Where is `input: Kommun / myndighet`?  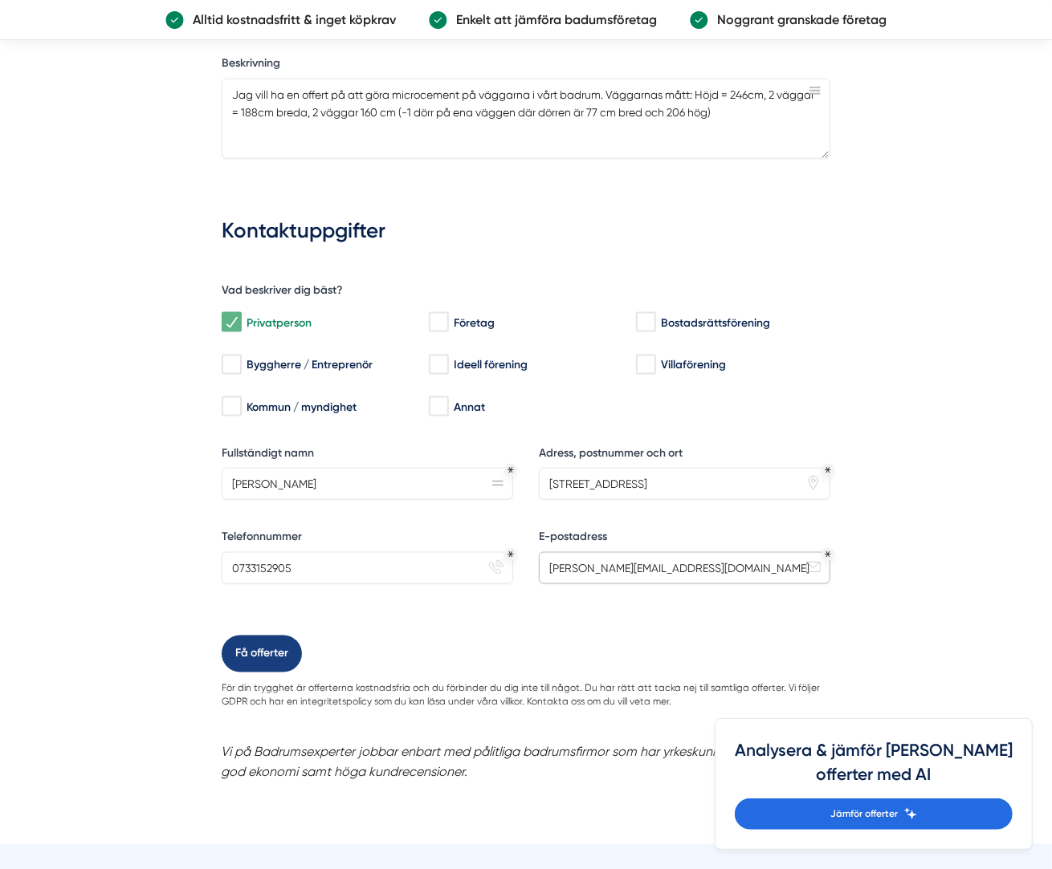
input: Kommun / myndighet is located at coordinates (230, 407).